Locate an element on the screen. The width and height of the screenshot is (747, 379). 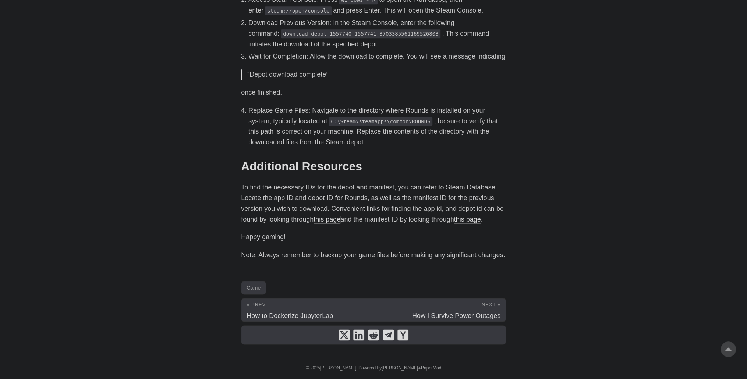
a: go to top is located at coordinates (728, 349).